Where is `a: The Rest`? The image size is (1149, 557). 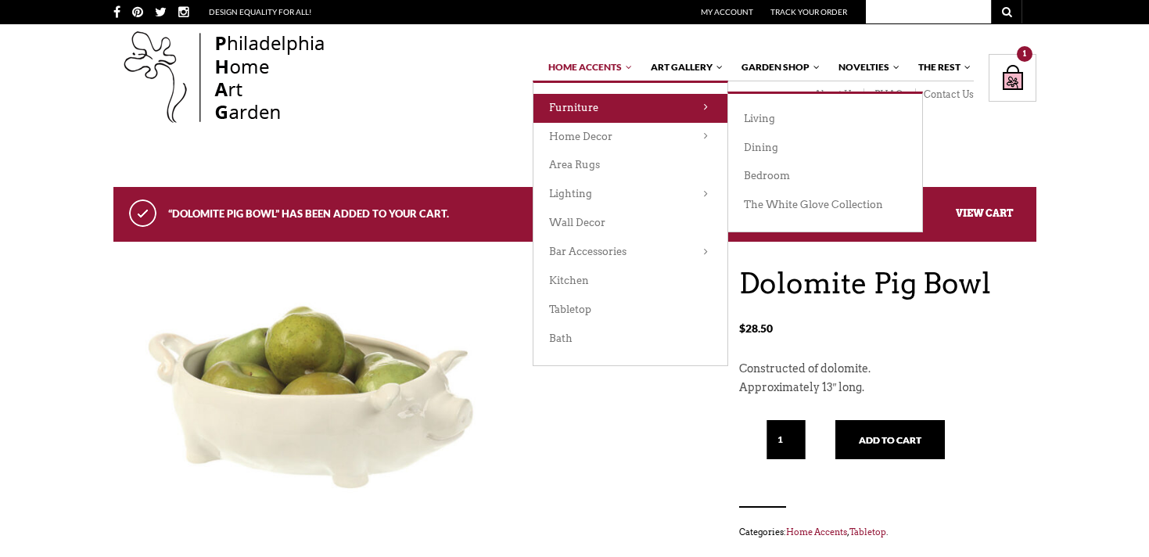 a: The Rest is located at coordinates (941, 67).